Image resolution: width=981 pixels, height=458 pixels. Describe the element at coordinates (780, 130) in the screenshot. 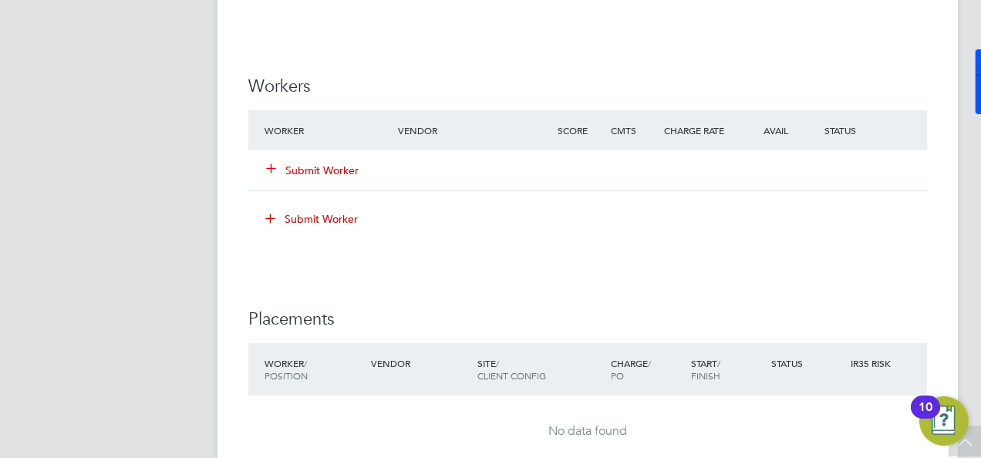

I see `div: Avail` at that location.